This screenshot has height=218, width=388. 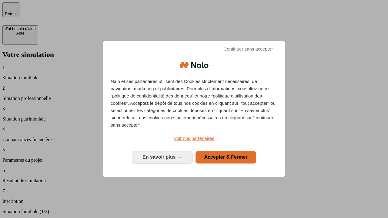 I want to click on span: En savoir plus →, so click(x=162, y=157).